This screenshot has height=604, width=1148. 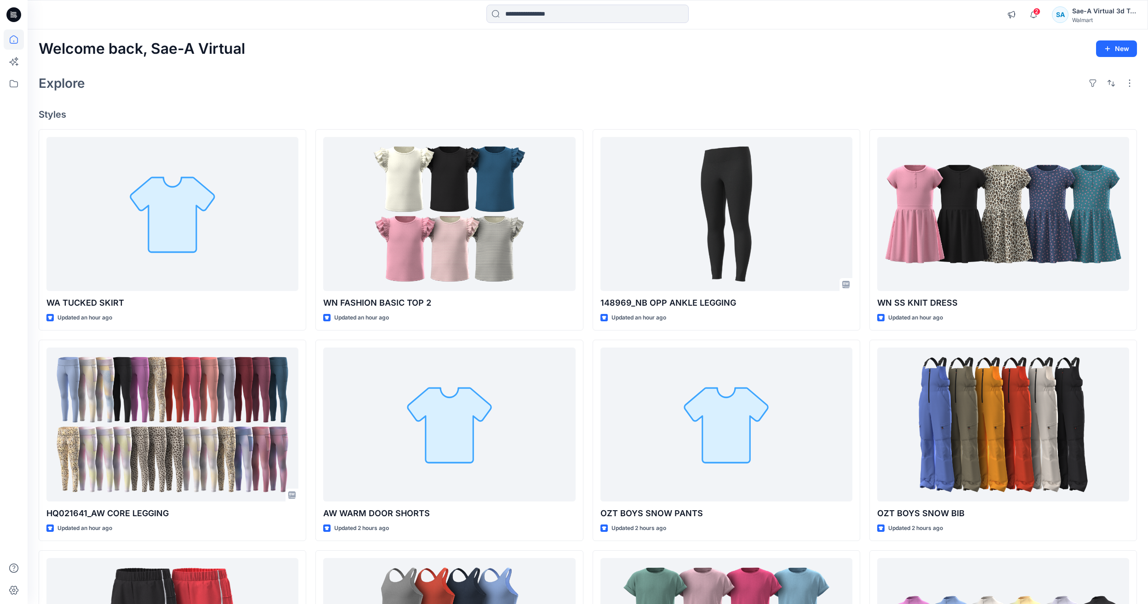 What do you see at coordinates (1060, 15) in the screenshot?
I see `div: SA` at bounding box center [1060, 15].